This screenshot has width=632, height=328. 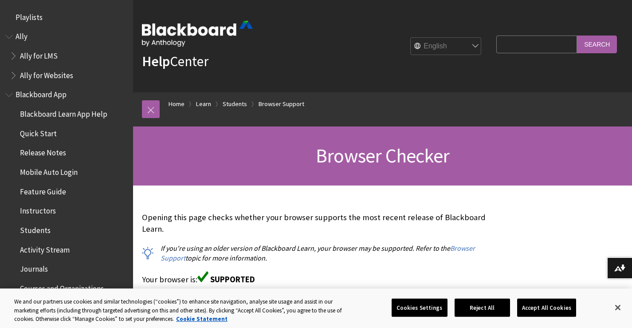 I want to click on span: Courses and Organizations, so click(x=62, y=287).